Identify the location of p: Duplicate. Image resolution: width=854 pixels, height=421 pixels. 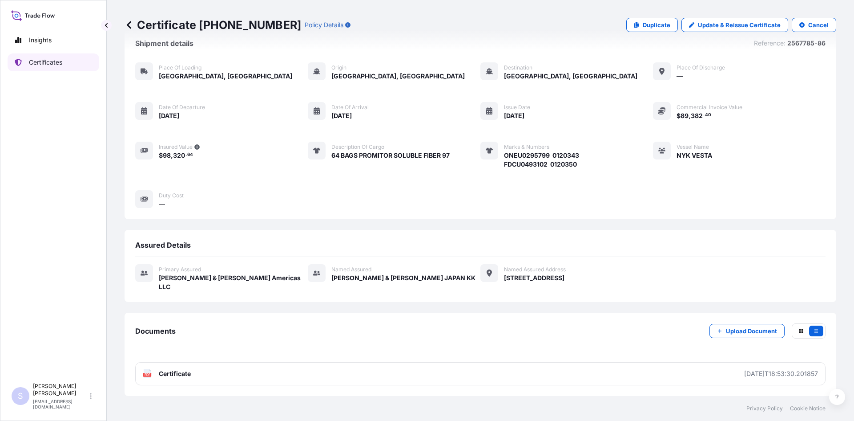
(657, 25).